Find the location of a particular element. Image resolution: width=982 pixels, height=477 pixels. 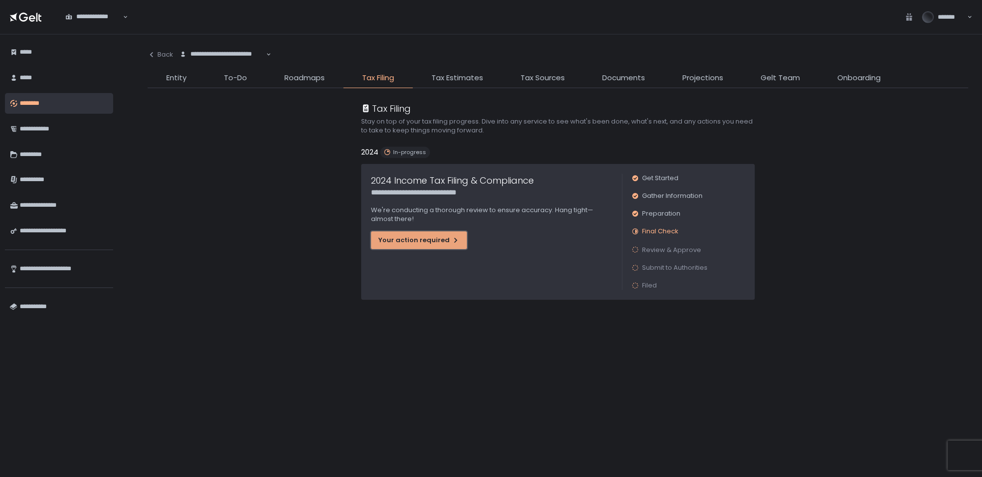

span: To-Do is located at coordinates (235, 78).